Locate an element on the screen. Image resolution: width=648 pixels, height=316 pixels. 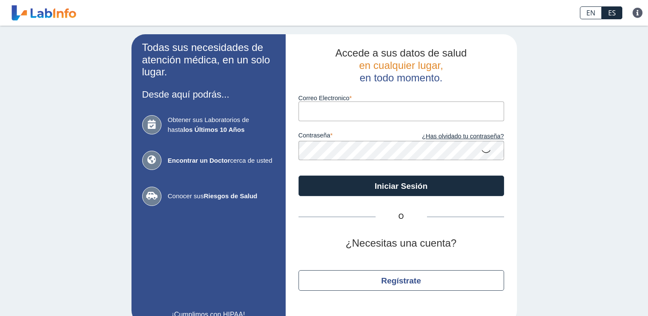
a: ES is located at coordinates (612, 13).